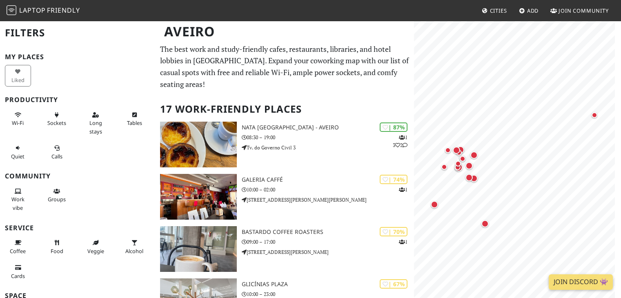 Image resolution: width=621 pixels, height=298 pixels. I want to click on button: Cards, so click(18, 271).